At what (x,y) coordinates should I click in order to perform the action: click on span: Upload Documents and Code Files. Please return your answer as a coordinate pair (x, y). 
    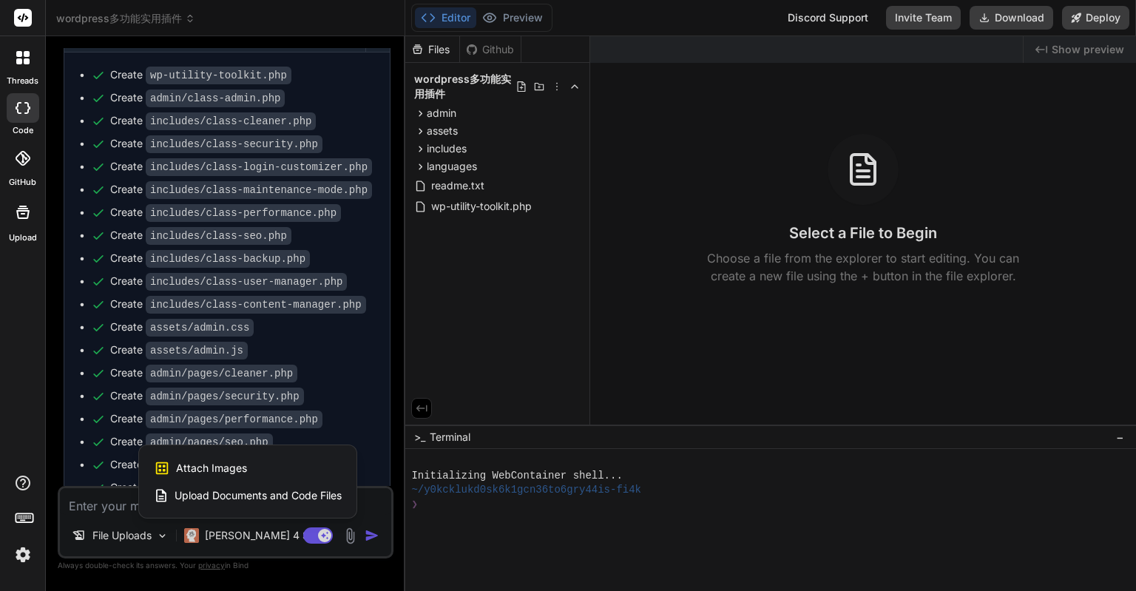
    Looking at the image, I should click on (258, 495).